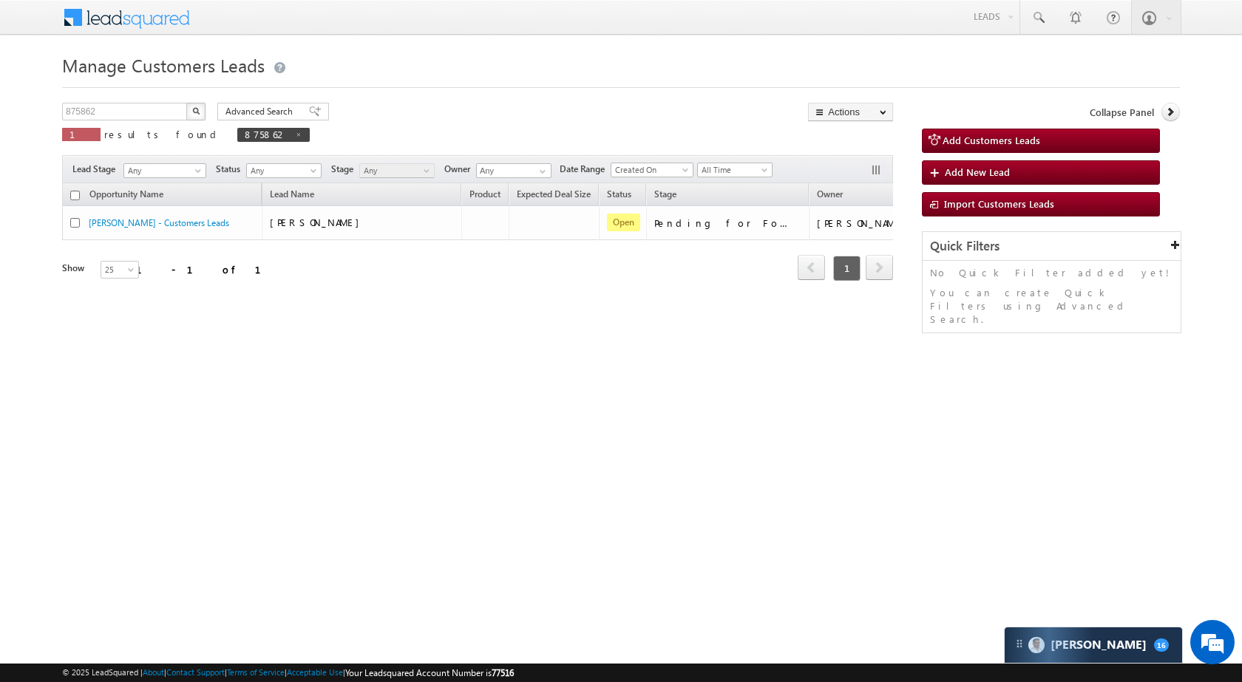 Image resolution: width=1242 pixels, height=682 pixels. I want to click on a: prev, so click(811, 268).